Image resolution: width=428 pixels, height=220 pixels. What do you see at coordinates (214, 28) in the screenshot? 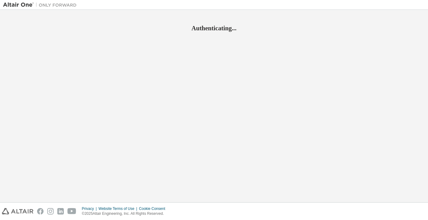
I see `h2: Authenticating...` at bounding box center [214, 28].